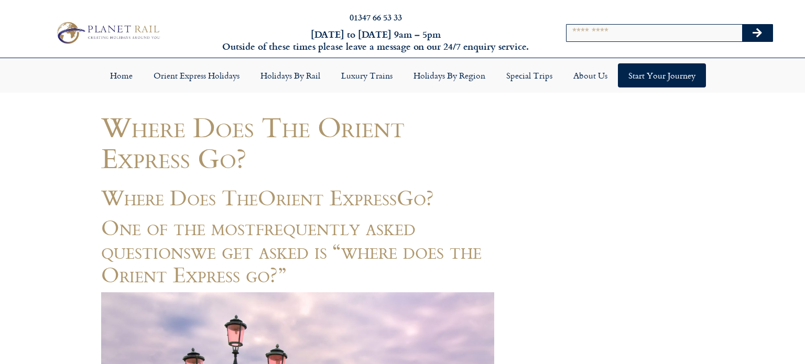 The image size is (805, 364). What do you see at coordinates (449, 75) in the screenshot?
I see `a: Holidays by Region` at bounding box center [449, 75].